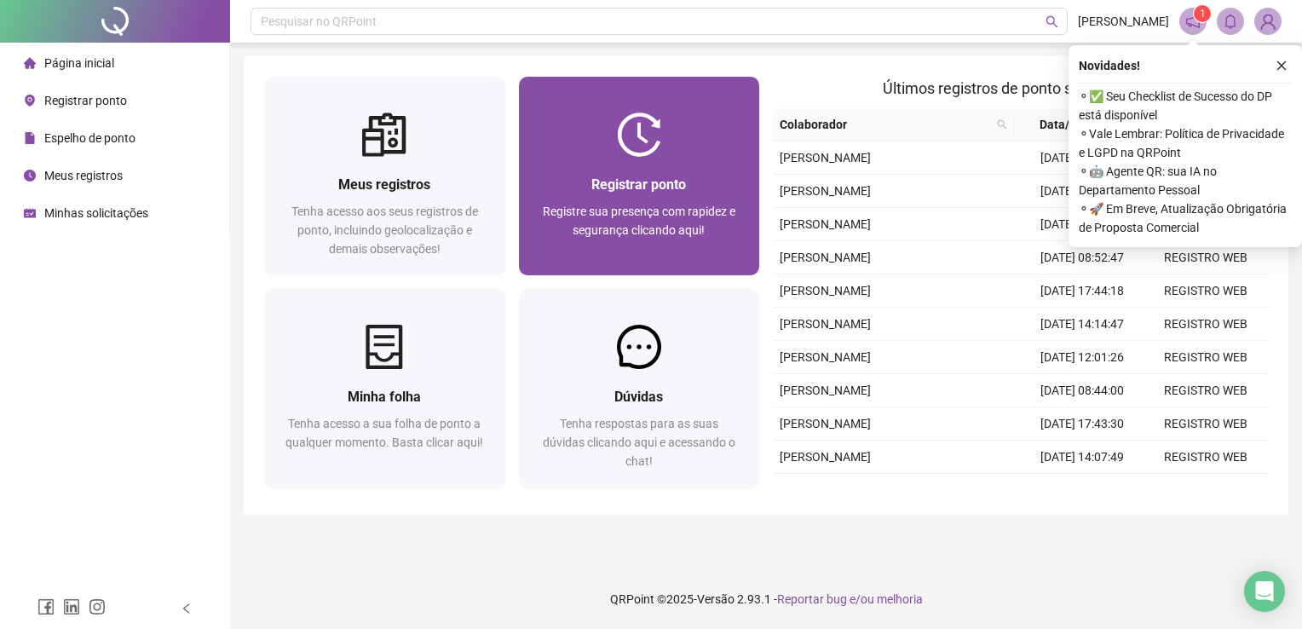 Image resolution: width=1302 pixels, height=629 pixels. I want to click on span: schedule, so click(30, 213).